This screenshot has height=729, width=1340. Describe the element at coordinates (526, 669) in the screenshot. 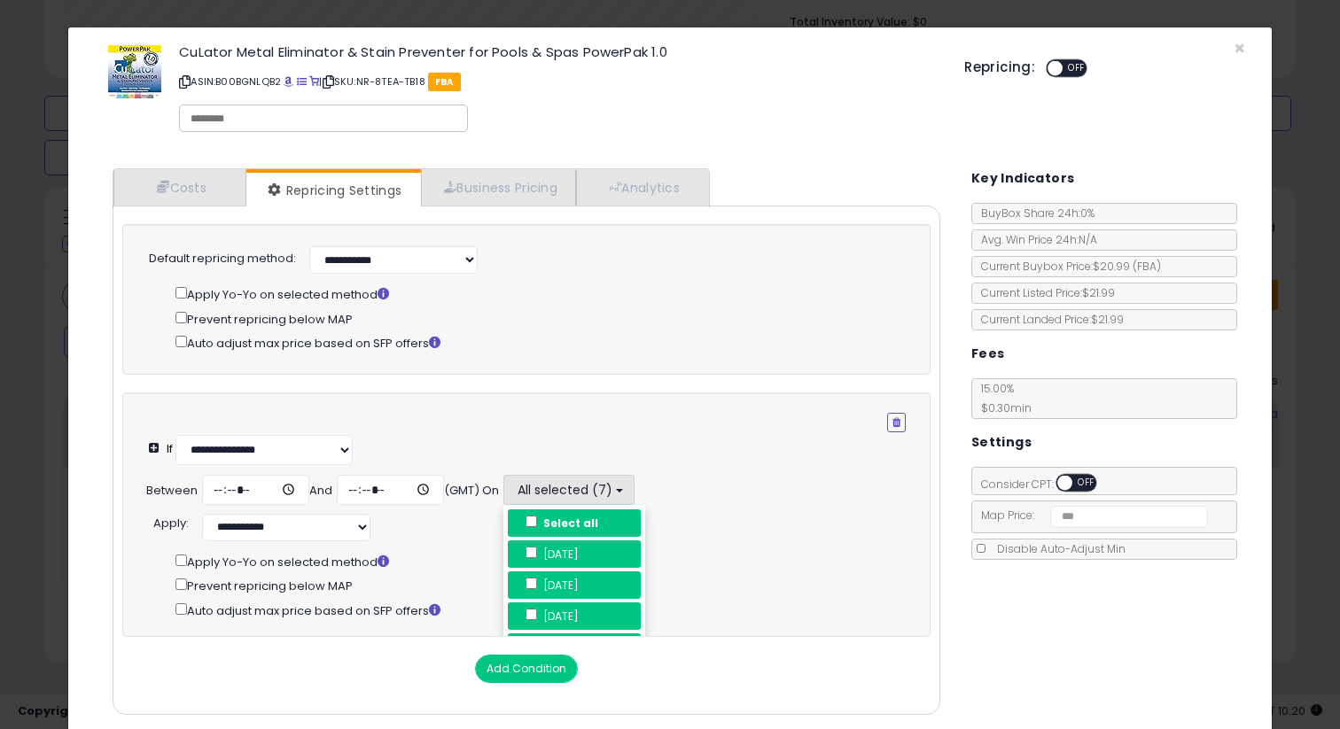

I see `button: Add Condition` at that location.